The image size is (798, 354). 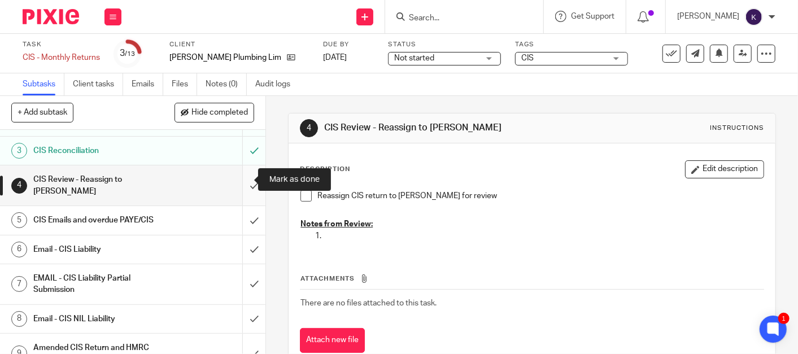 I want to click on img: Pixie, so click(x=51, y=16).